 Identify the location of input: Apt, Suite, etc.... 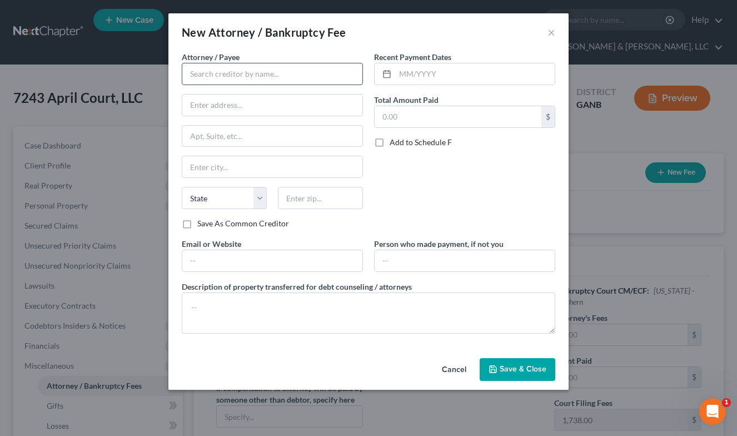
(273, 136).